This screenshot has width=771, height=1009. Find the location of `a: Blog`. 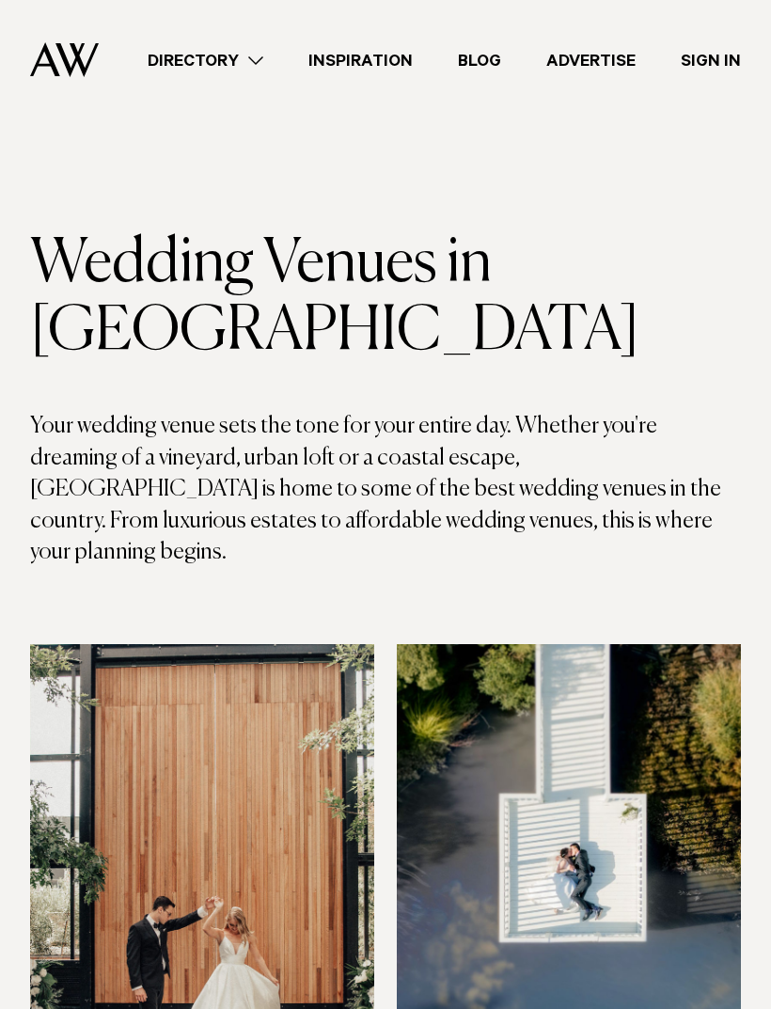

a: Blog is located at coordinates (479, 60).